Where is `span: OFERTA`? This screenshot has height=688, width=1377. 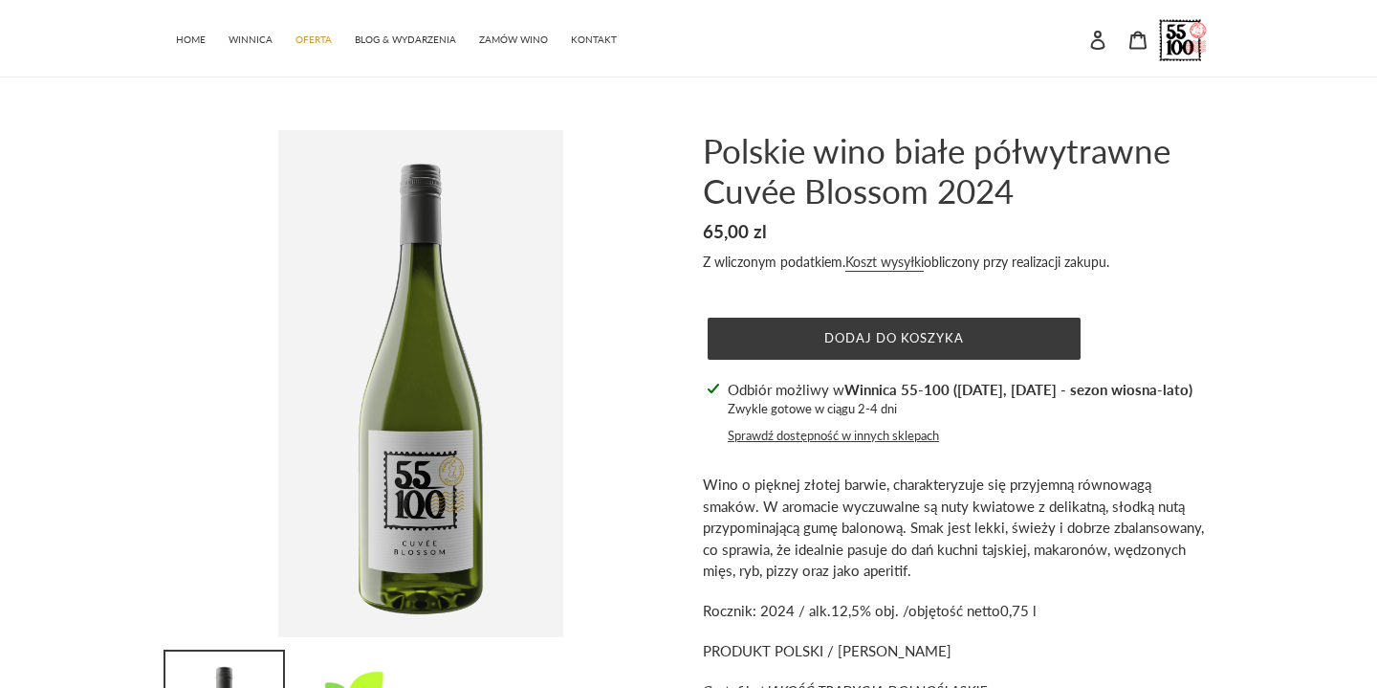 span: OFERTA is located at coordinates (314, 39).